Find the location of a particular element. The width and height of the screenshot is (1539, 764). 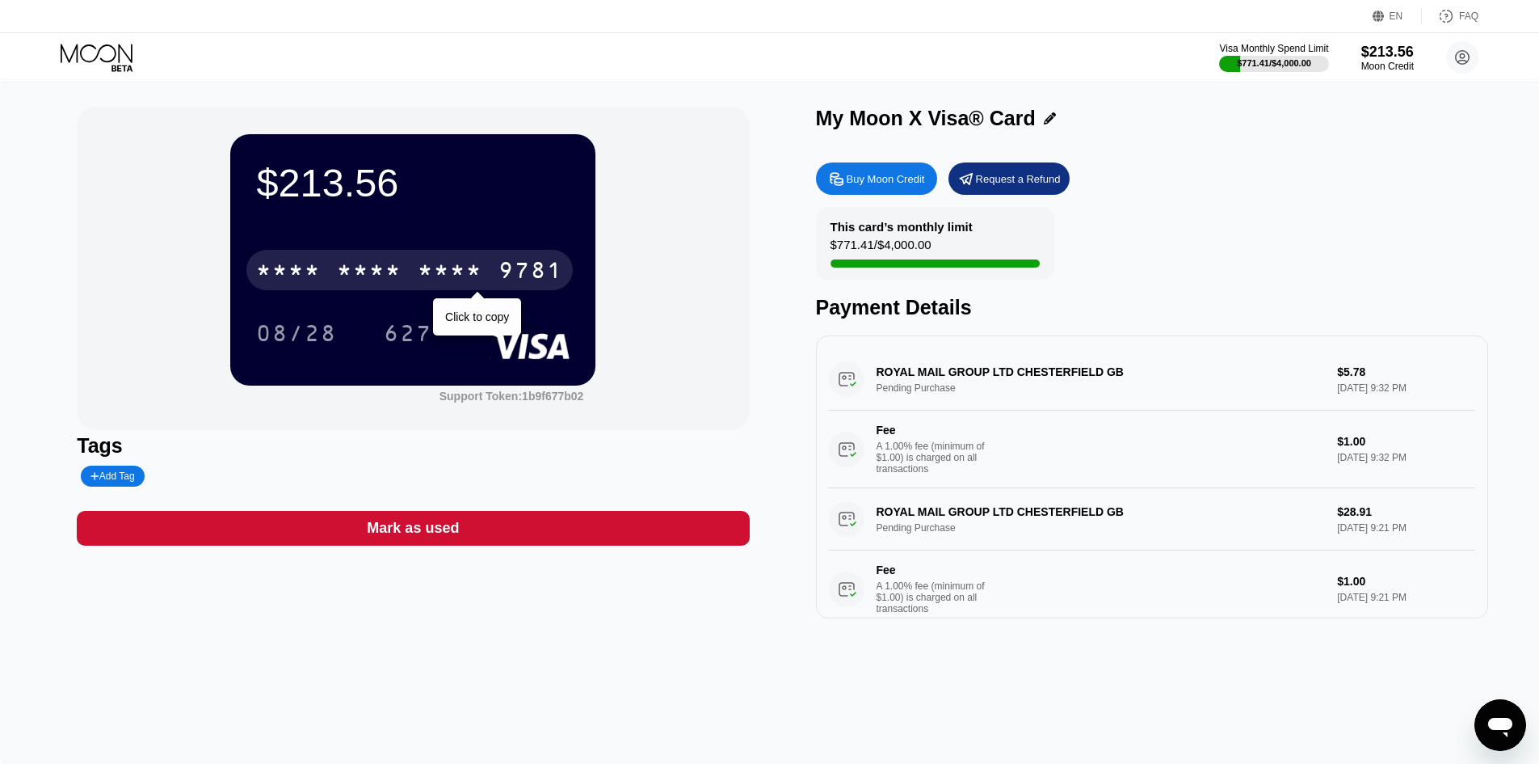

div: Tags is located at coordinates (413, 445).